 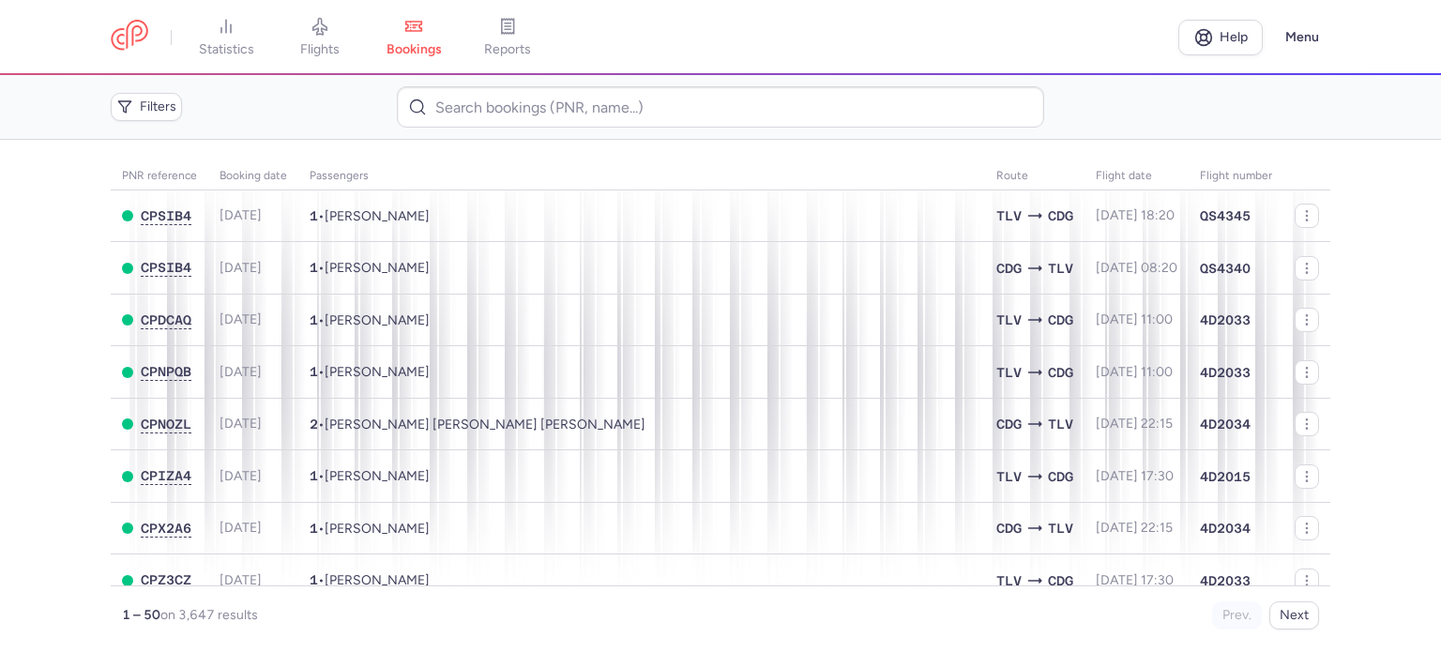 I want to click on span: flights, so click(x=320, y=50).